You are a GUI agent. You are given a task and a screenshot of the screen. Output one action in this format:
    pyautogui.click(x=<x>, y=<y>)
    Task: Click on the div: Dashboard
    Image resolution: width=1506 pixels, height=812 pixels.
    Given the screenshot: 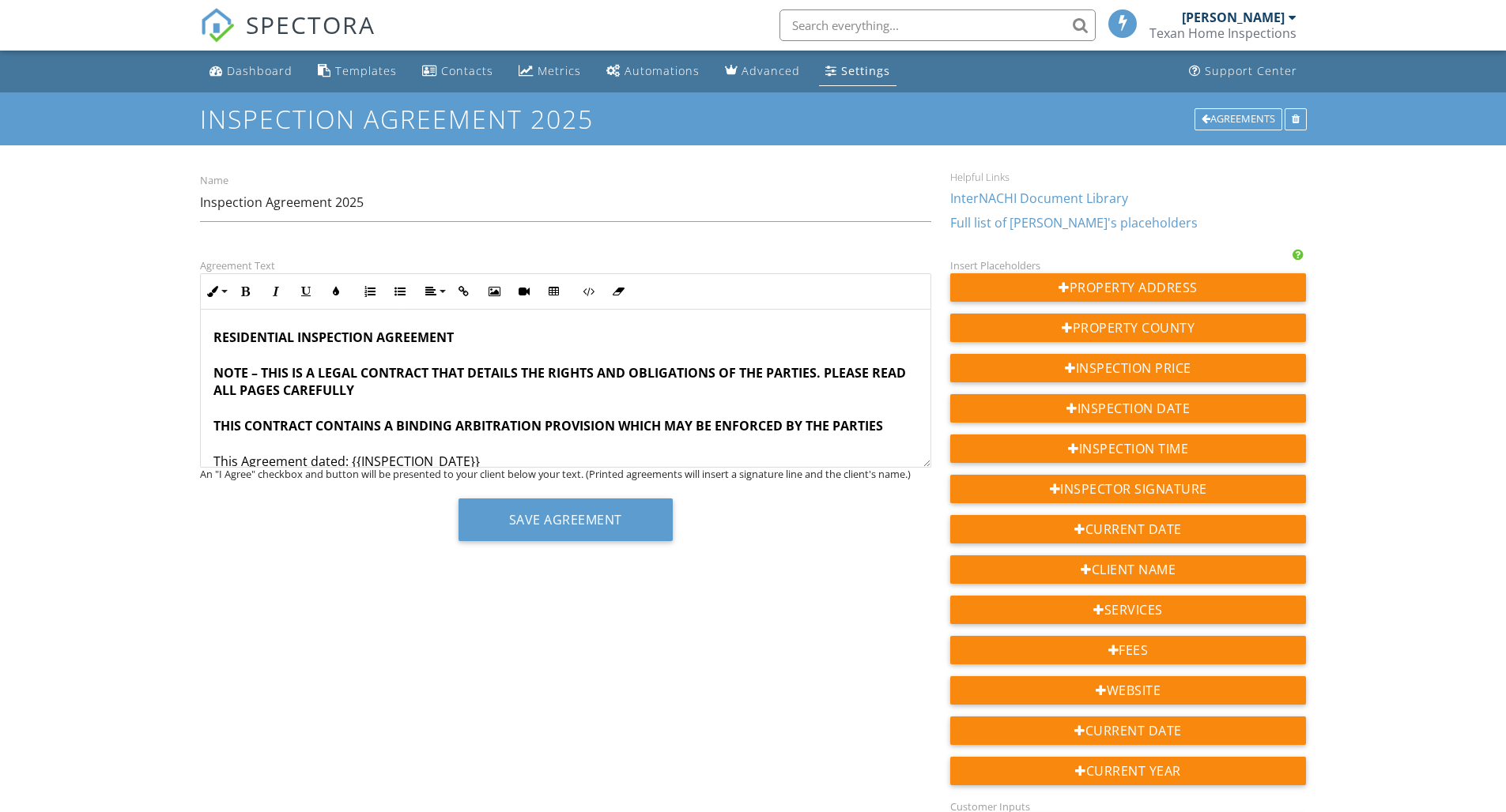 What is the action you would take?
    pyautogui.click(x=260, y=71)
    